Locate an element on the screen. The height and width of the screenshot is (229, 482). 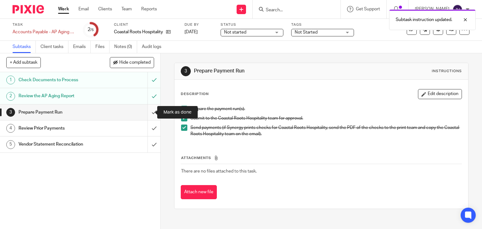
button: Hide completed is located at coordinates (132, 63).